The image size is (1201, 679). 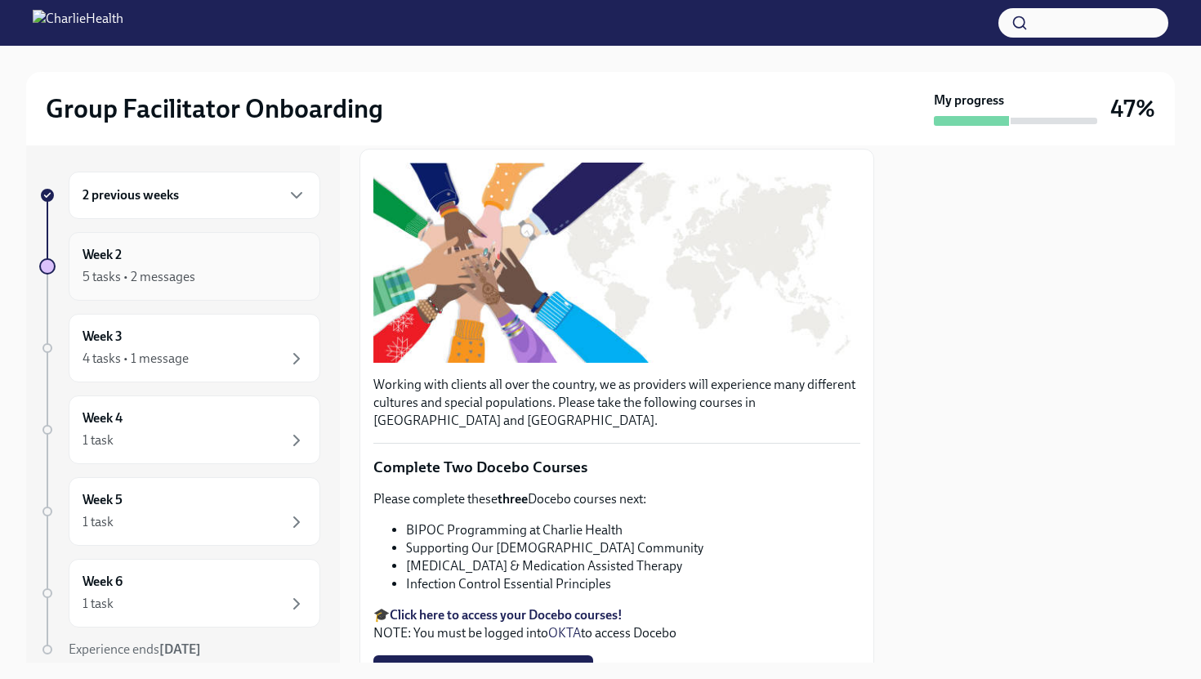 What do you see at coordinates (102, 582) in the screenshot?
I see `h6: Week 6` at bounding box center [102, 582].